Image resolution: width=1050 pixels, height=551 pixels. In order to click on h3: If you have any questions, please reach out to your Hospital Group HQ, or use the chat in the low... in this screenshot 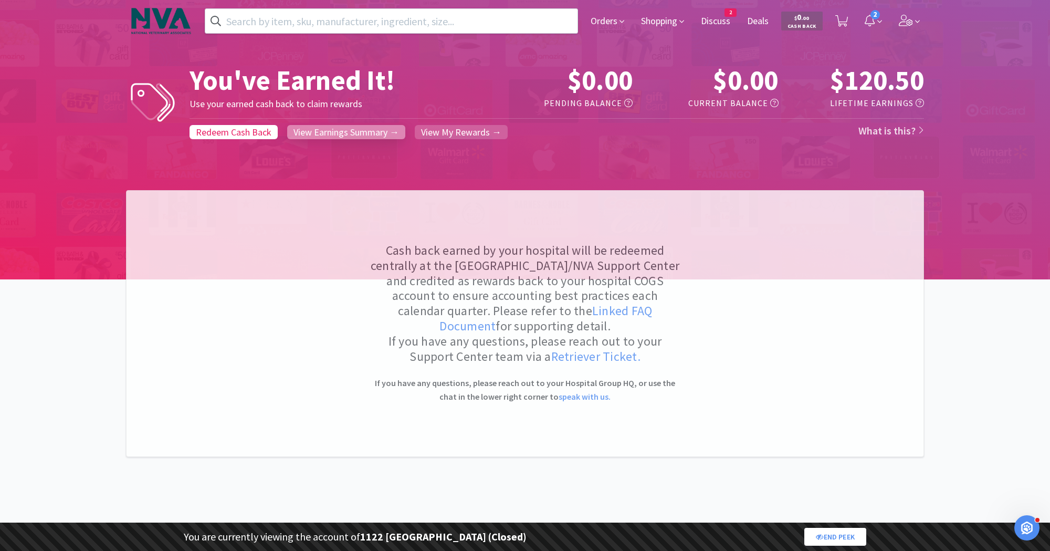, I will do `click(525, 389)`.